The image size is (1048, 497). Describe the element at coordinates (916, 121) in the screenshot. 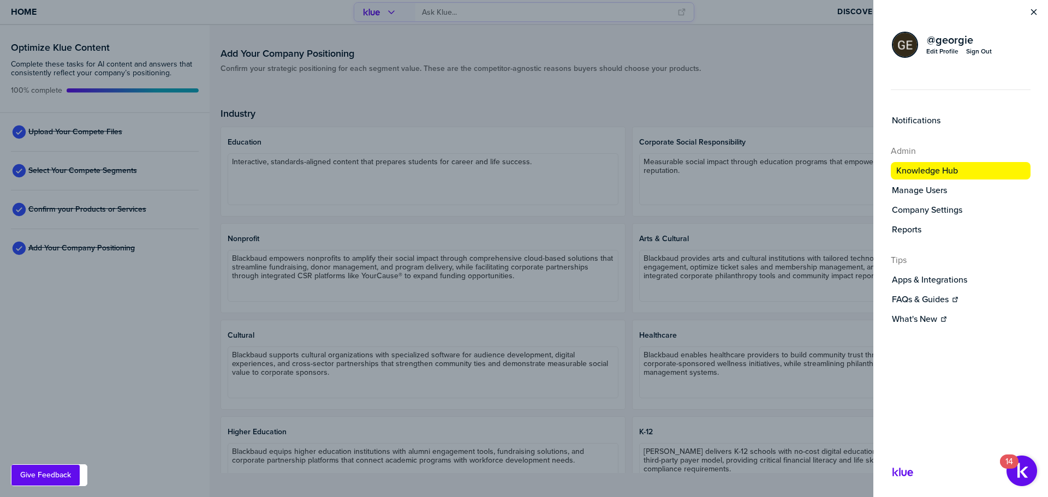

I see `label: Notifications` at that location.